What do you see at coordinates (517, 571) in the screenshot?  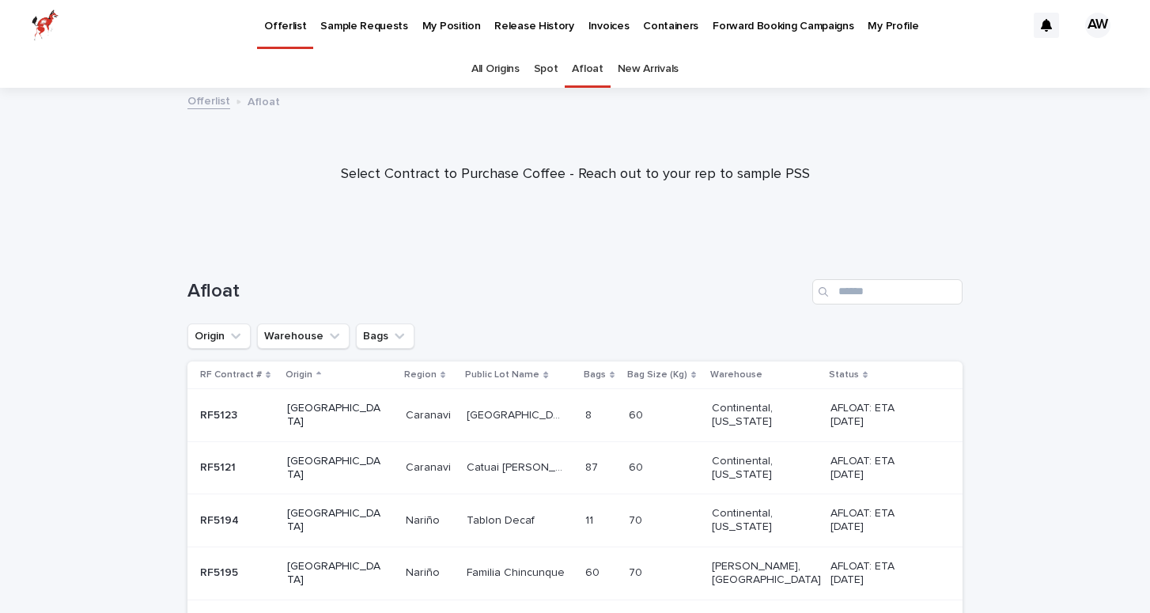 I see `p: Familia Chincunque` at bounding box center [517, 571].